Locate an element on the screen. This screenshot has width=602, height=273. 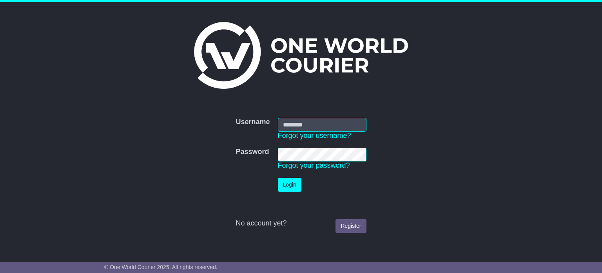
label: Username is located at coordinates (253, 122).